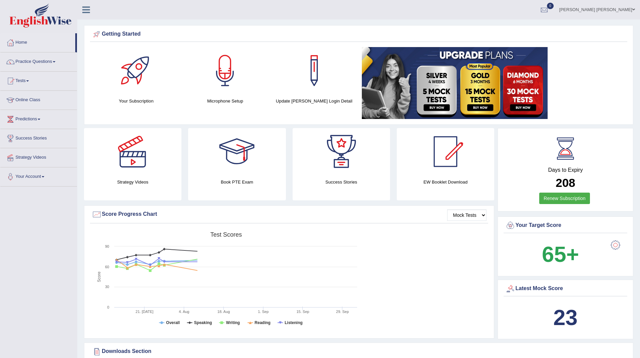 The height and width of the screenshot is (358, 640). Describe the element at coordinates (39, 118) in the screenshot. I see `a: Predictions` at that location.